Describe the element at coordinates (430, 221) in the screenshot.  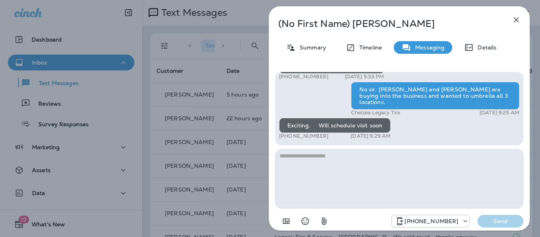
I see `div: +1 (205) 606-2088` at that location.